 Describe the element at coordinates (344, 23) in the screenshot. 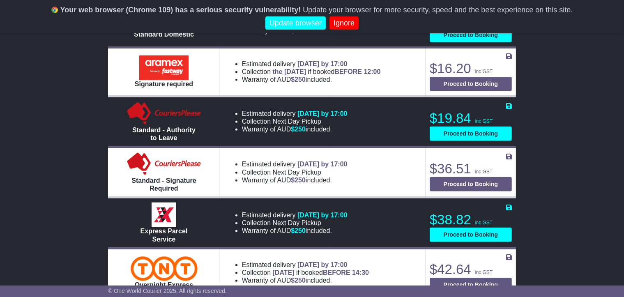

I see `a: Ignore` at that location.